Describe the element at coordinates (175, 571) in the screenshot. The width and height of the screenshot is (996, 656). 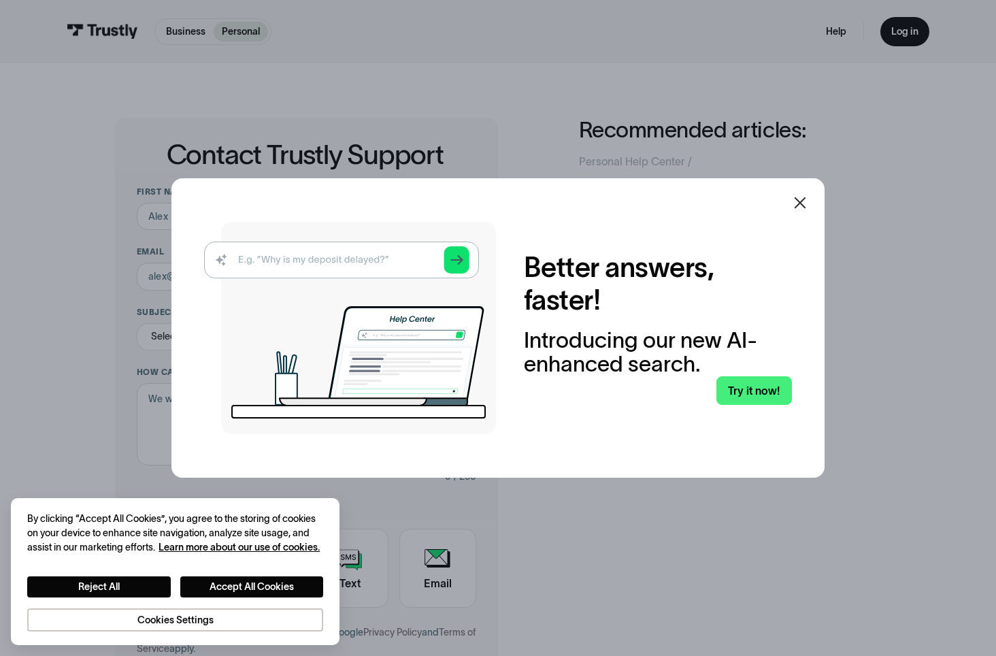
I see `div: Cookie banner` at that location.